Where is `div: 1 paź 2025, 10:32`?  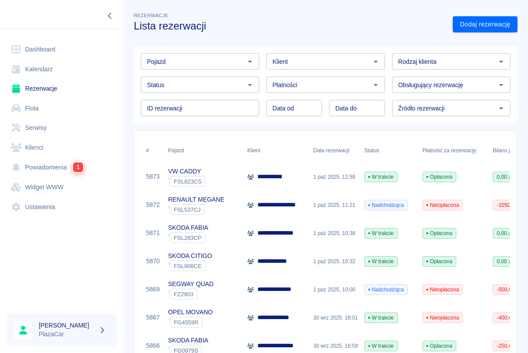 div: 1 paź 2025, 10:32 is located at coordinates (334, 261).